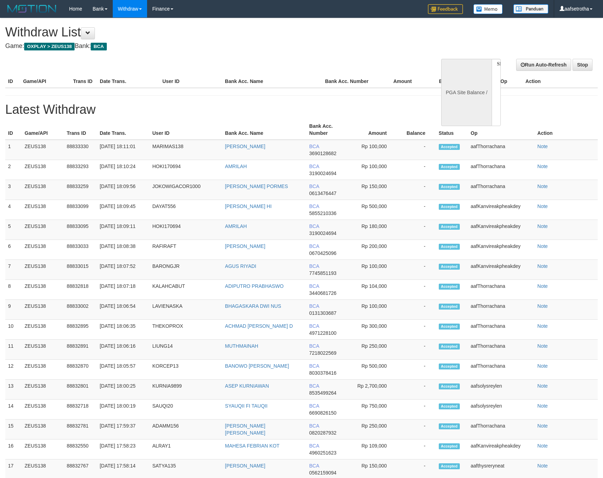 The height and width of the screenshot is (478, 603). What do you see at coordinates (81, 310) in the screenshot?
I see `td: 88833002` at bounding box center [81, 310].